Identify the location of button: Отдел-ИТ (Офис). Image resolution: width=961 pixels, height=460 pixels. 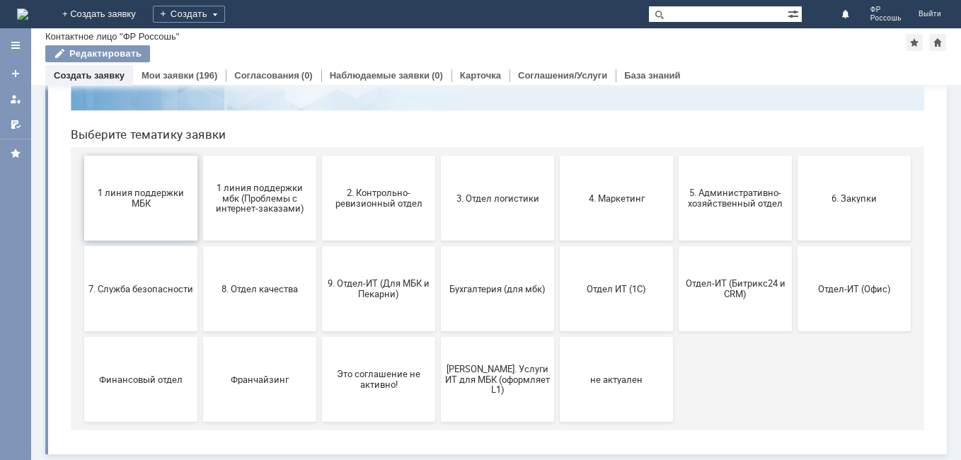
(795, 303).